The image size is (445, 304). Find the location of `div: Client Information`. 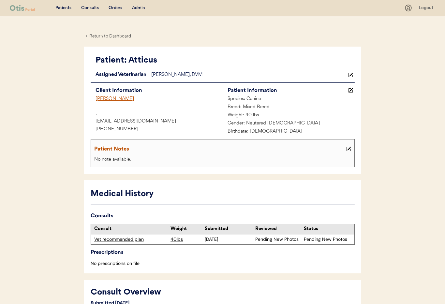

div: Client Information is located at coordinates (159, 91).